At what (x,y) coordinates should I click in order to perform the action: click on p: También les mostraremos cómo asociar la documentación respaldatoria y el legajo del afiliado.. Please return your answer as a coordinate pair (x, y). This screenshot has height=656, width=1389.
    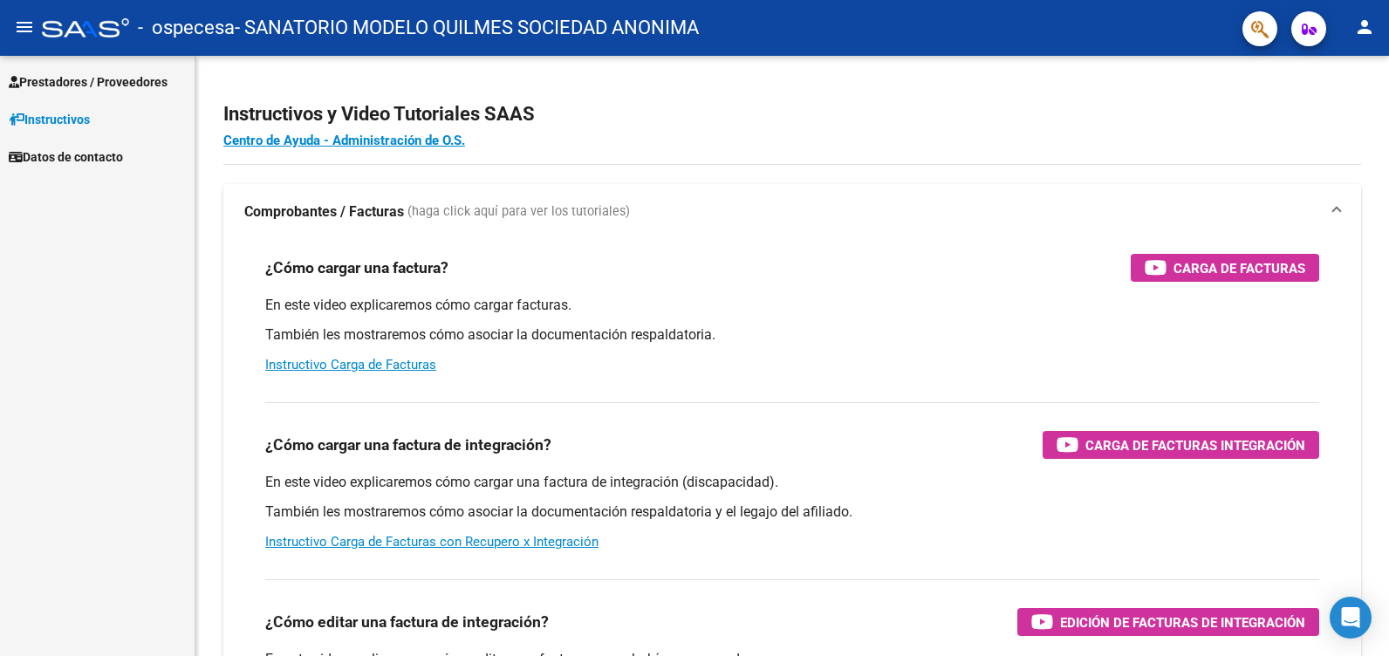
    Looking at the image, I should click on (792, 512).